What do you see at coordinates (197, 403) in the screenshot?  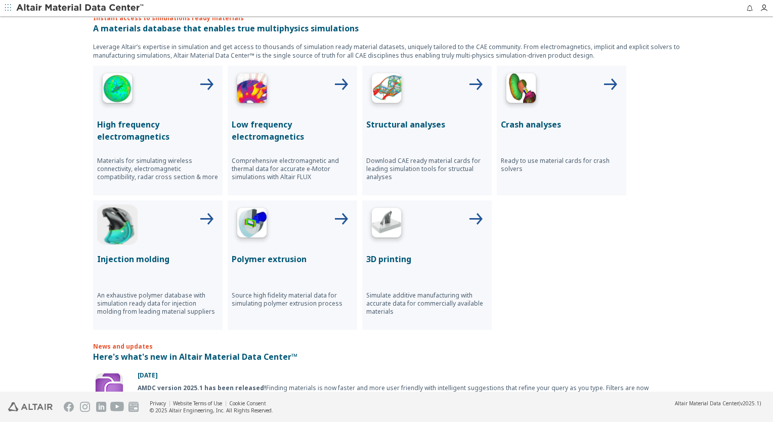 I see `a: Website Terms of Use` at bounding box center [197, 403].